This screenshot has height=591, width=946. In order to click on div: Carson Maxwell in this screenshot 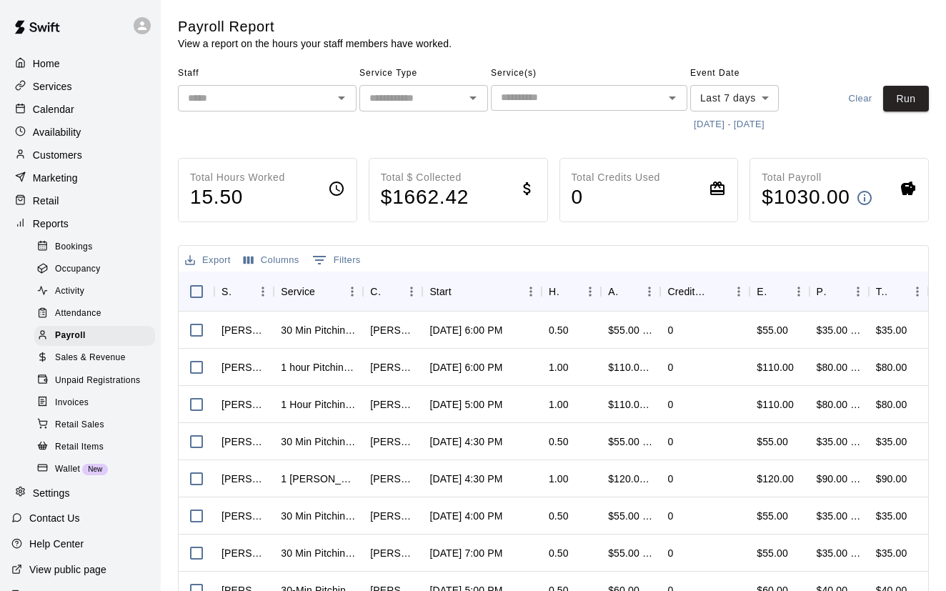, I will do `click(244, 479)`.